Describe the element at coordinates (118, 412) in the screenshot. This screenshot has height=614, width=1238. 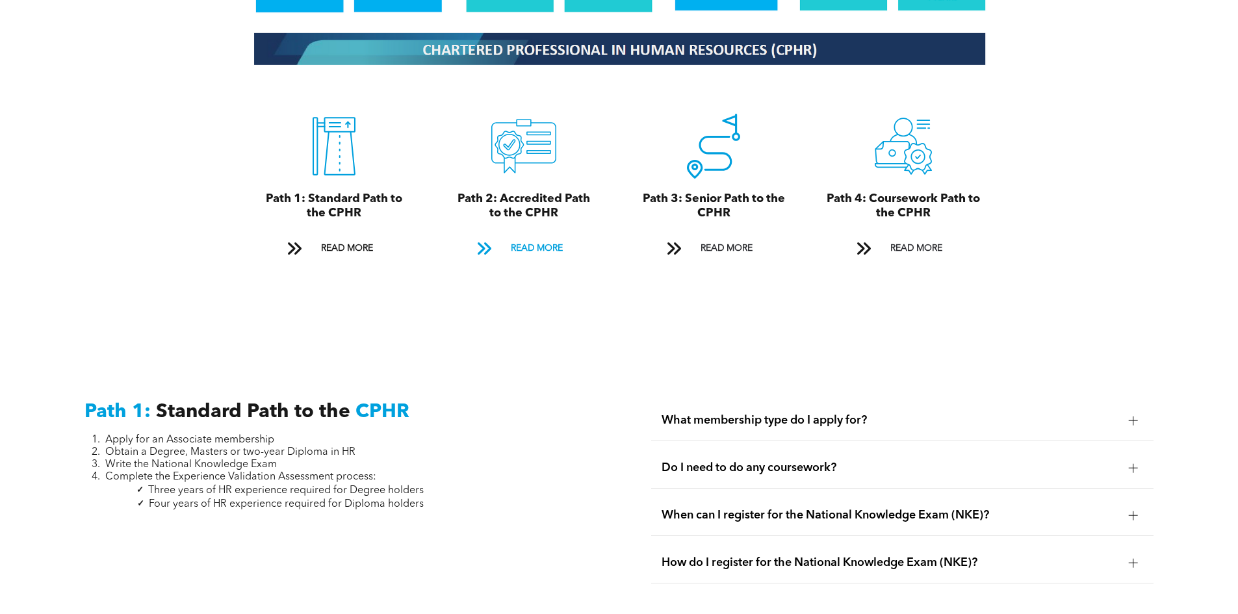
I see `span: Path 1:` at that location.